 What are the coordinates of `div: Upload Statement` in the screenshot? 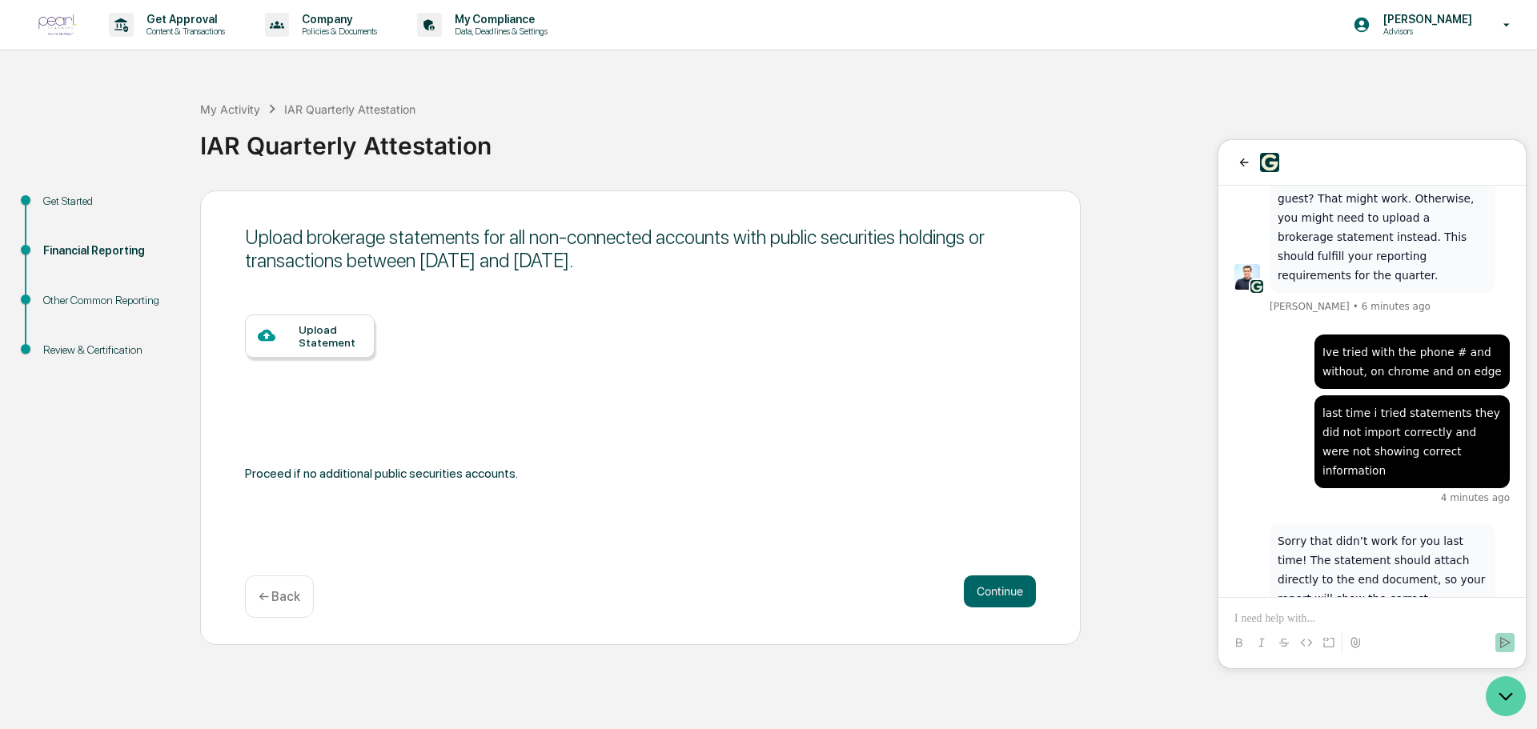 It's located at (330, 336).